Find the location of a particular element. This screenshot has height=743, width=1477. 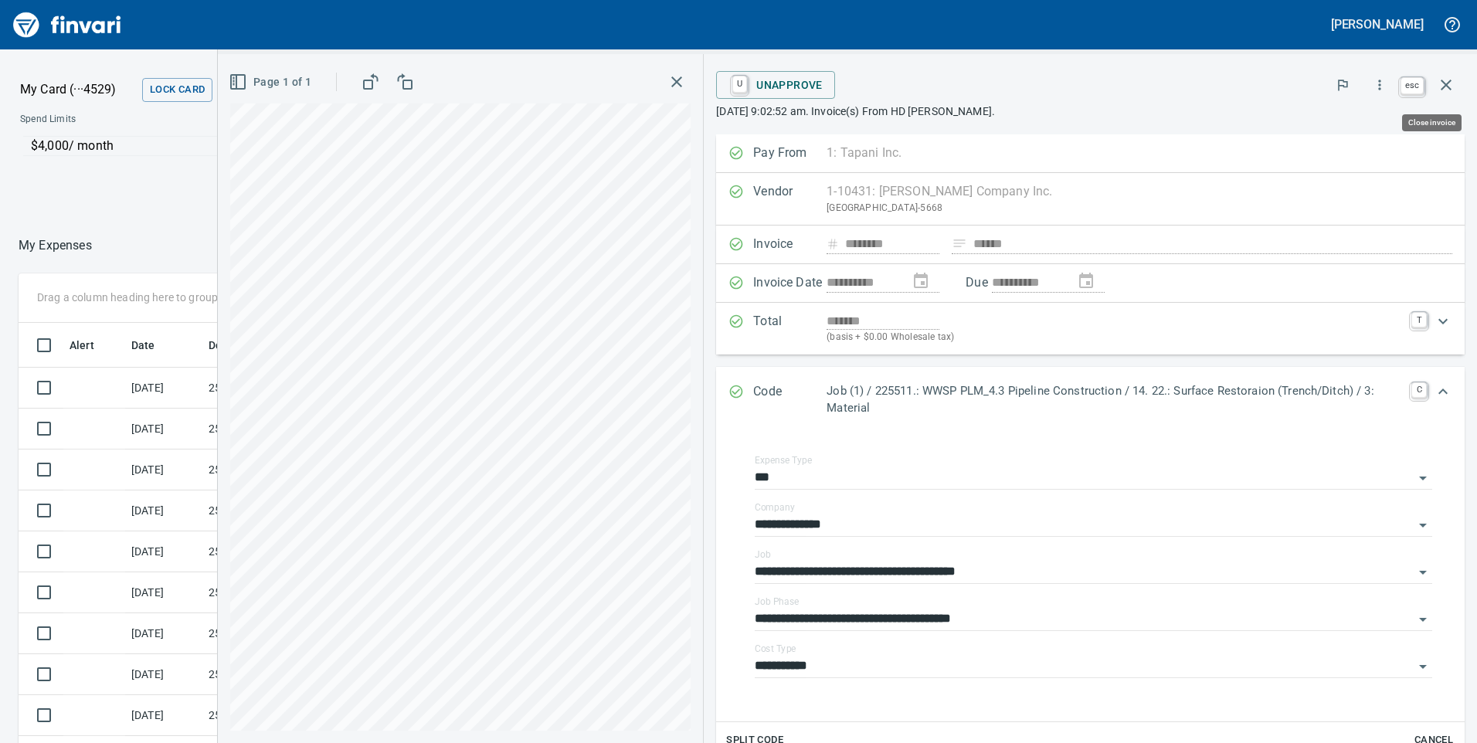

a: Finvari is located at coordinates (67, 25).